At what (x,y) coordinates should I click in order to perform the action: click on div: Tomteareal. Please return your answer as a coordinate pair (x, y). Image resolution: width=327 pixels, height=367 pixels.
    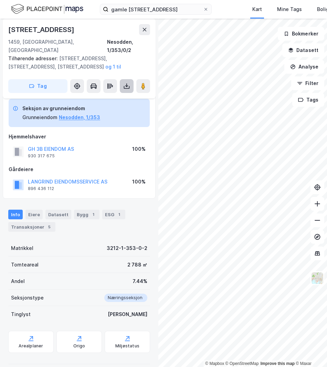
    Looking at the image, I should click on (25, 265).